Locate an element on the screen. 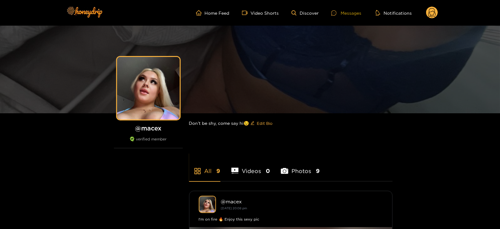 The width and height of the screenshot is (500, 229). span: appstore is located at coordinates (197, 171).